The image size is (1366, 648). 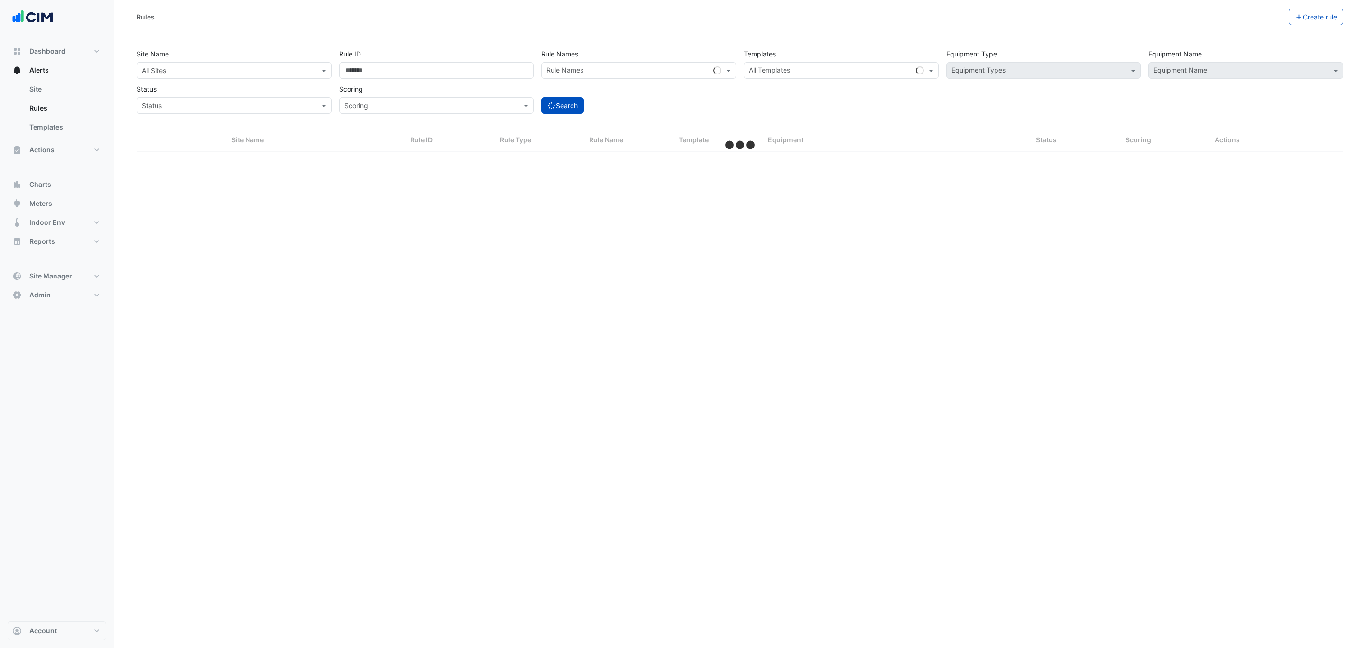 I want to click on a: Site, so click(x=64, y=89).